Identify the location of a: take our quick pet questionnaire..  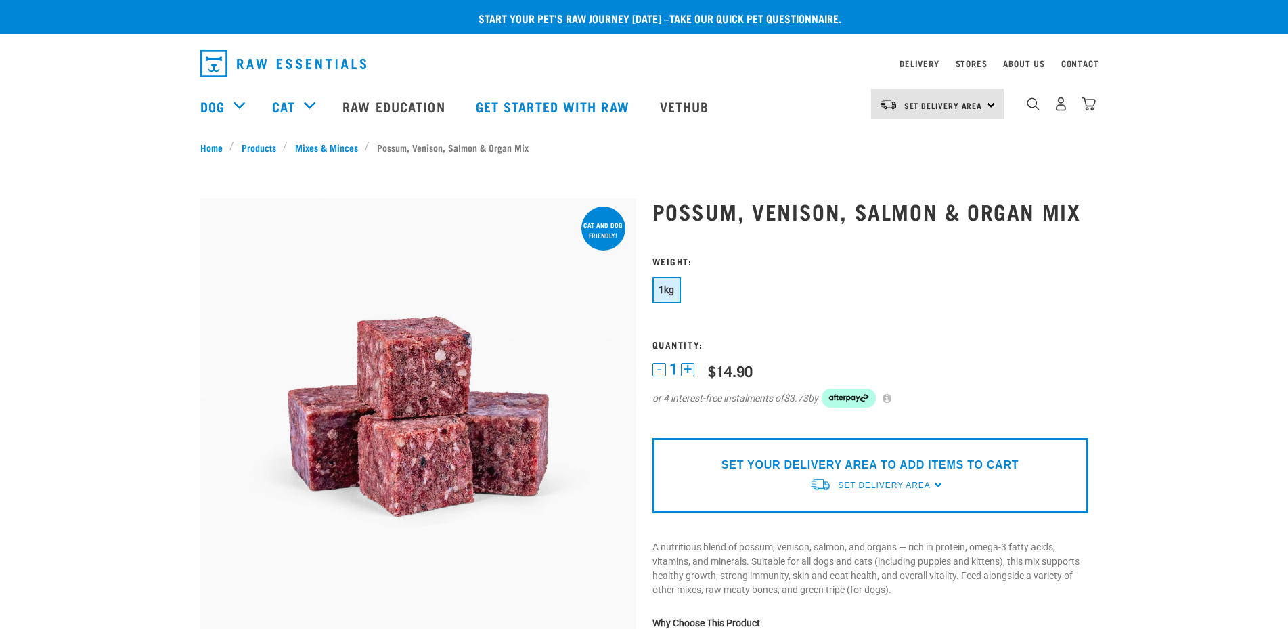
(755, 18).